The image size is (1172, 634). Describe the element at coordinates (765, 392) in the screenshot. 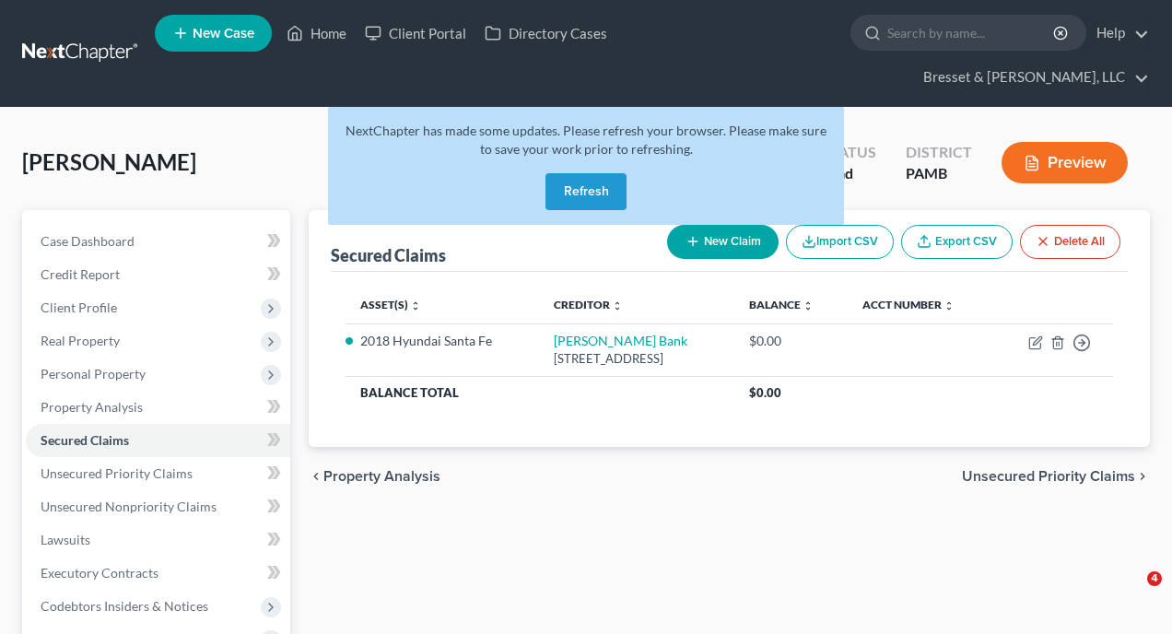

I see `span: $0.00` at that location.